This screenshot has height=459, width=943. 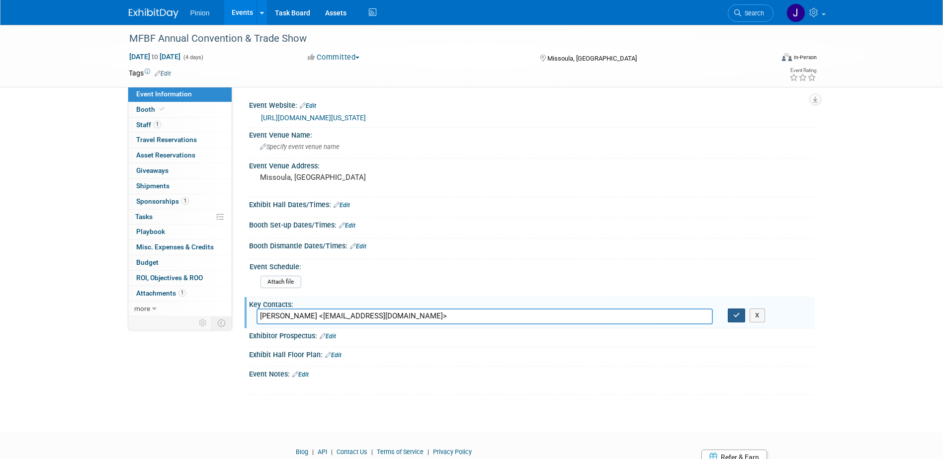 What do you see at coordinates (154, 13) in the screenshot?
I see `img: ExhibitDay` at bounding box center [154, 13].